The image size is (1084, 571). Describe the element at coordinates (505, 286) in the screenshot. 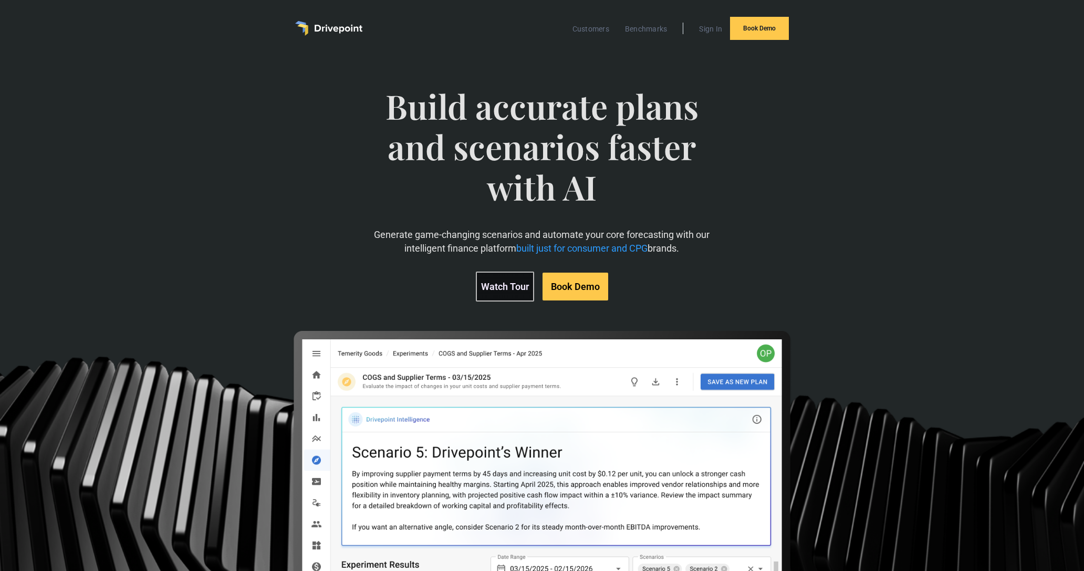

I see `a: Watch Tour` at that location.